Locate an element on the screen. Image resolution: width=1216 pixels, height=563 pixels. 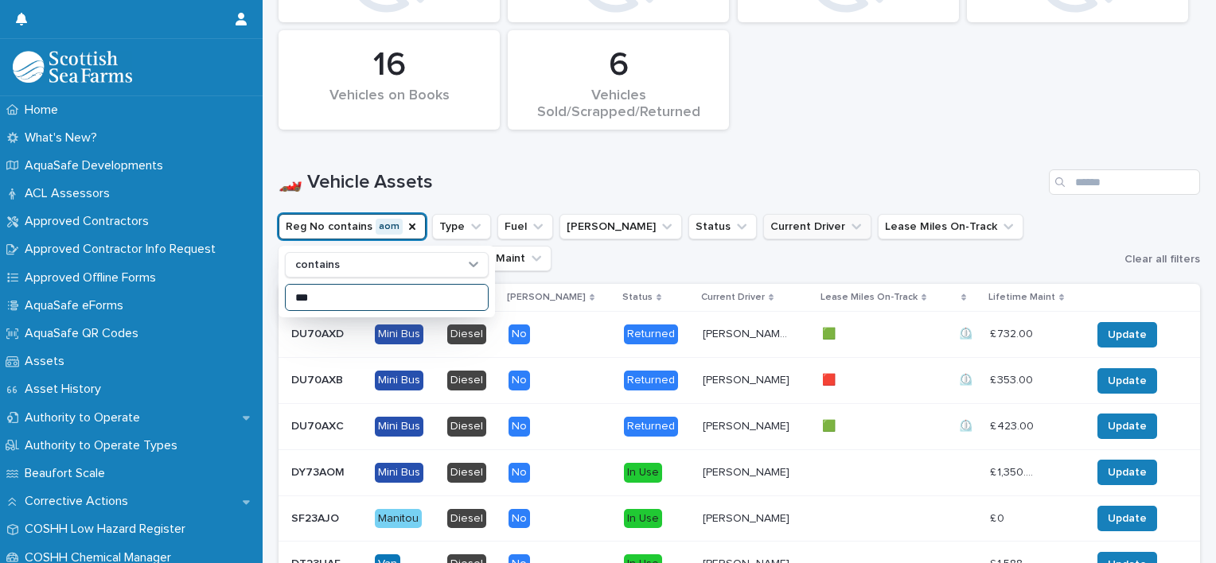
p: ACL Assessors is located at coordinates (70, 193).